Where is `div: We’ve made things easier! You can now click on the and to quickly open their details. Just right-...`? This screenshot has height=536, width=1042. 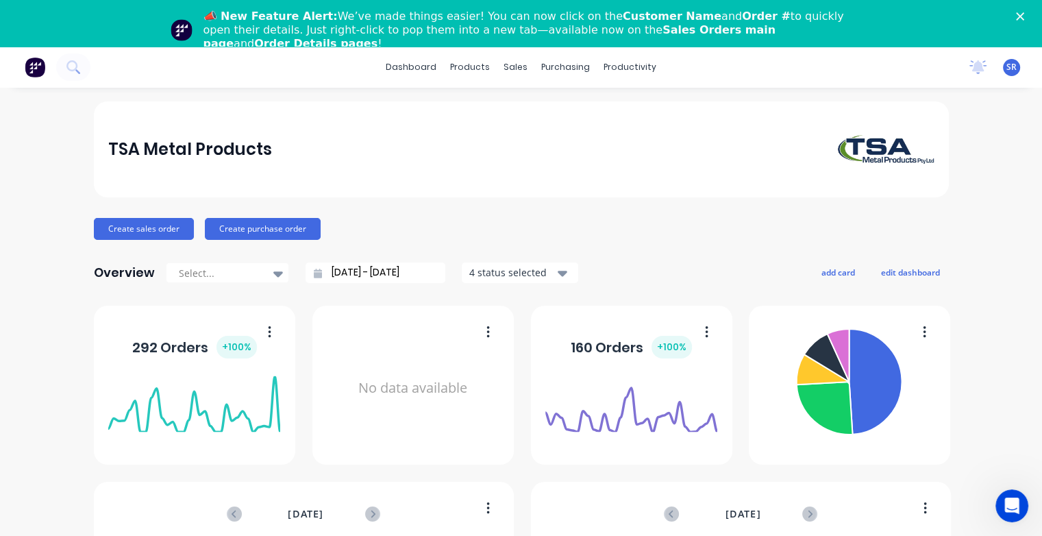 div: We’ve made things easier! You can now click on the and to quickly open their details. Just right-... is located at coordinates (527, 30).